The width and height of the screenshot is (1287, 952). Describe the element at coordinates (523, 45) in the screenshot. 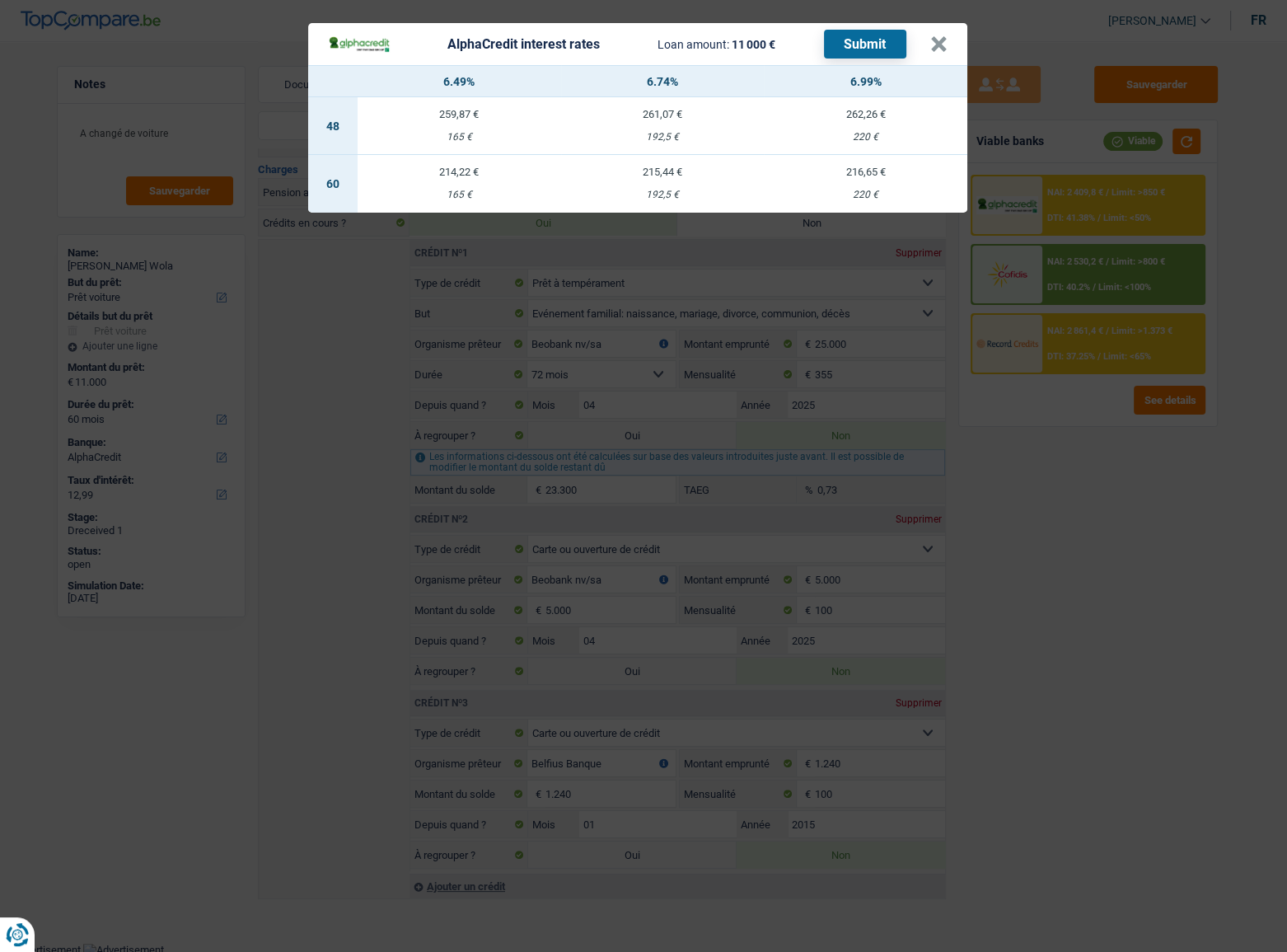

I see `div: AlphaCredit interest rates` at that location.